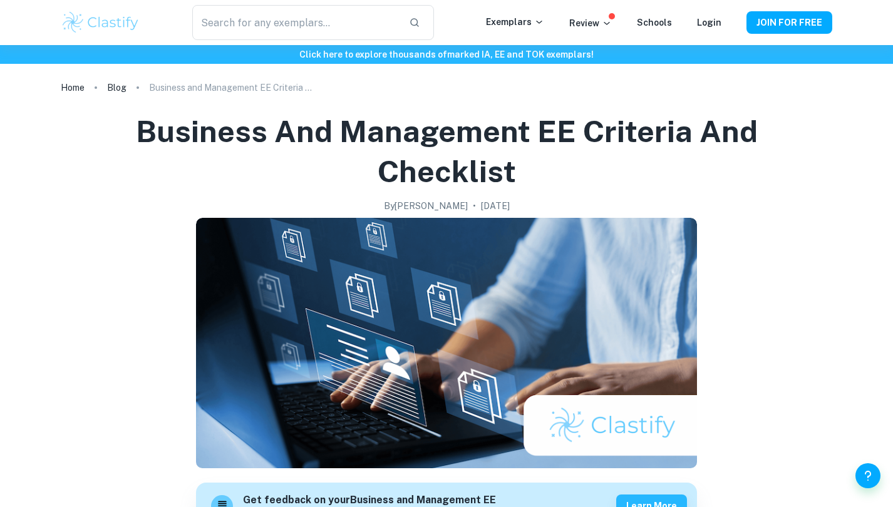  Describe the element at coordinates (515, 22) in the screenshot. I see `p: Exemplars` at that location.